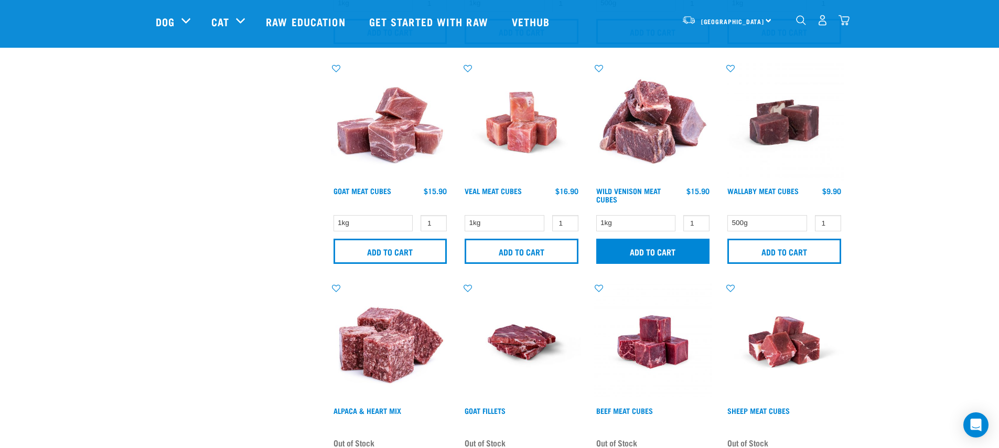  I want to click on a: Goat Fillets, so click(485, 410).